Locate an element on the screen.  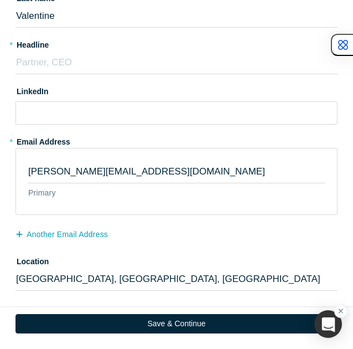
label: LinkedIn is located at coordinates (177, 90).